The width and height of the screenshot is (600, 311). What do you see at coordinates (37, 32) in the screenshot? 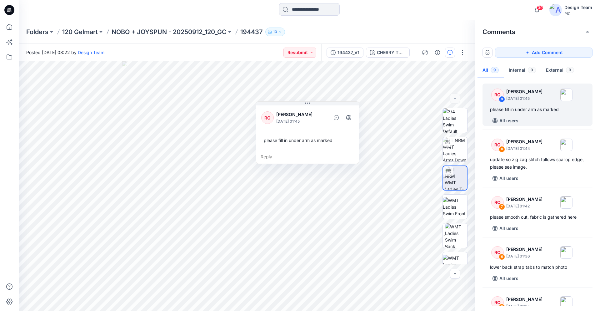
I see `a: Folders` at bounding box center [37, 32].